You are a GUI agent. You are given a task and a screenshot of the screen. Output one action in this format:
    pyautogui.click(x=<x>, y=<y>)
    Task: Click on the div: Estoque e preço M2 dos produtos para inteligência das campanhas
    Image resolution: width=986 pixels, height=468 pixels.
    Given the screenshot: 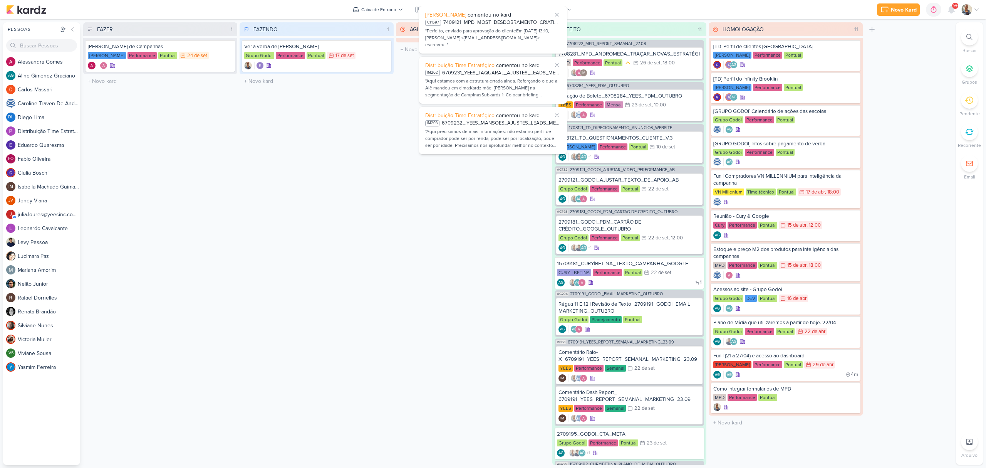 What is the action you would take?
    pyautogui.click(x=786, y=253)
    